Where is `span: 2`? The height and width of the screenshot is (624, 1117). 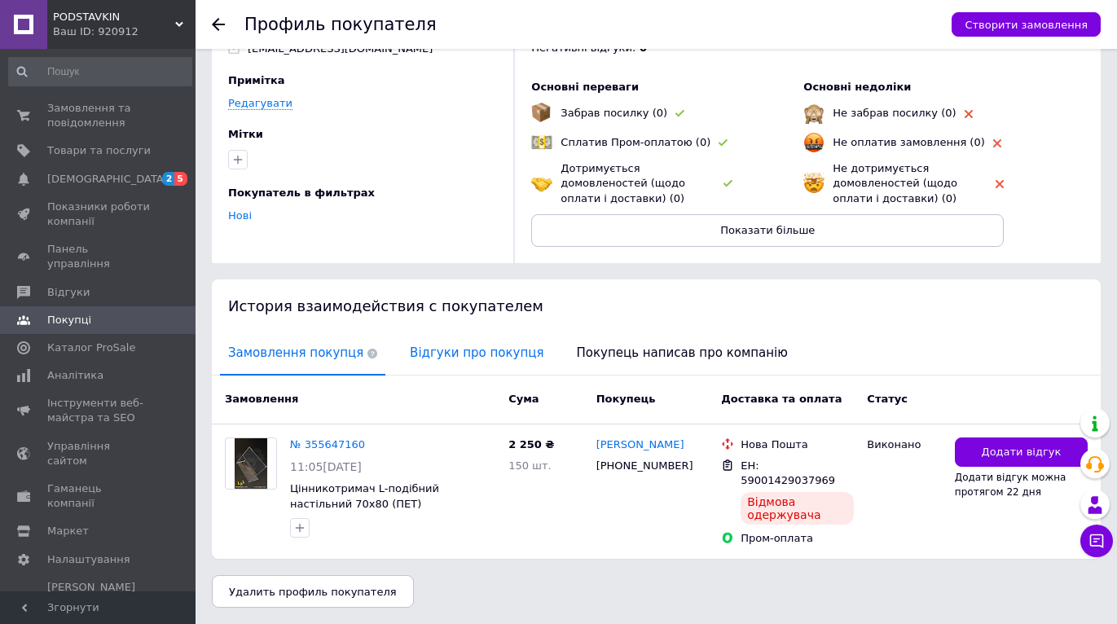
span: 2 is located at coordinates (169, 178).